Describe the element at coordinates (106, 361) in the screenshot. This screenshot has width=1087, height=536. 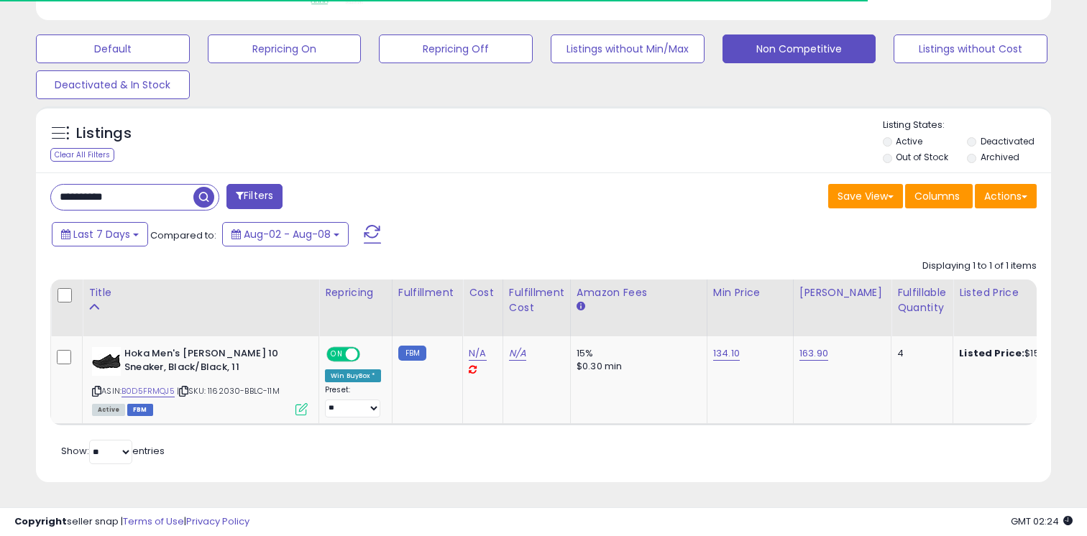
I see `img: 31FAz4XL4+L._SL40_.jpg` at that location.